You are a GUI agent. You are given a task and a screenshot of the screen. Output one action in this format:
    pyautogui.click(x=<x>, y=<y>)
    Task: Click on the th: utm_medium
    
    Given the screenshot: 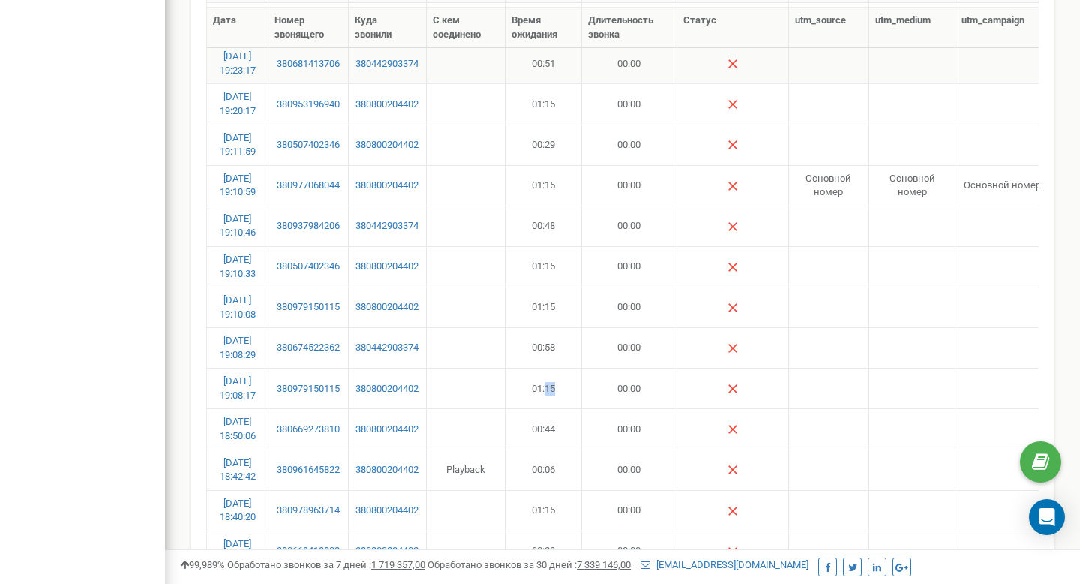 What is the action you would take?
    pyautogui.click(x=912, y=28)
    